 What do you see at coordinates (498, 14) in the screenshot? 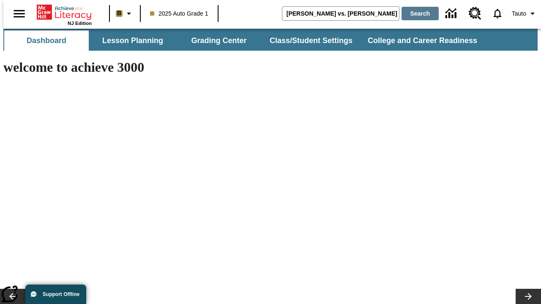
I see `a: Notifications` at bounding box center [498, 14].